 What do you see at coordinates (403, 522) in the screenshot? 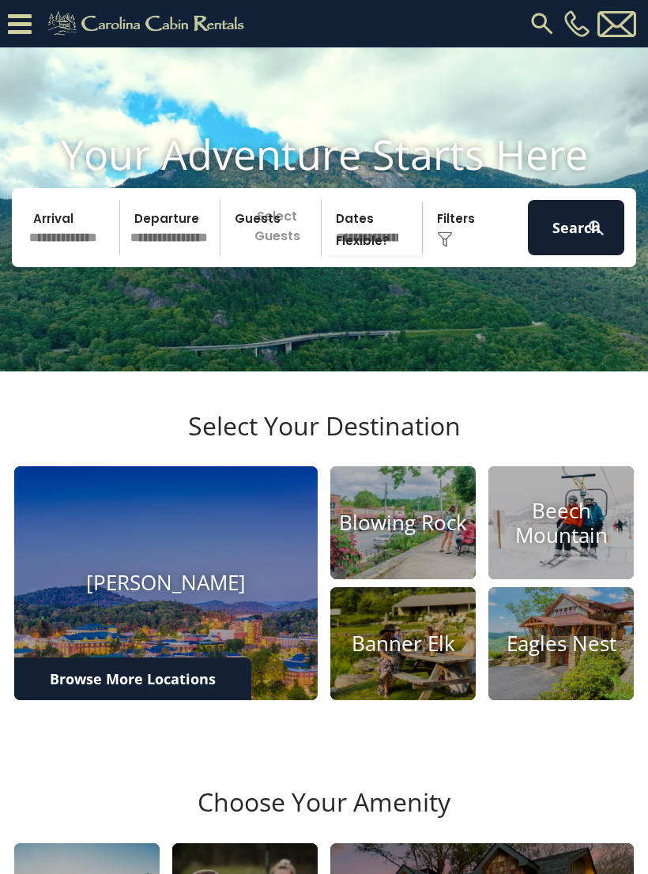
I see `h4: Blowing Rock` at bounding box center [403, 522].